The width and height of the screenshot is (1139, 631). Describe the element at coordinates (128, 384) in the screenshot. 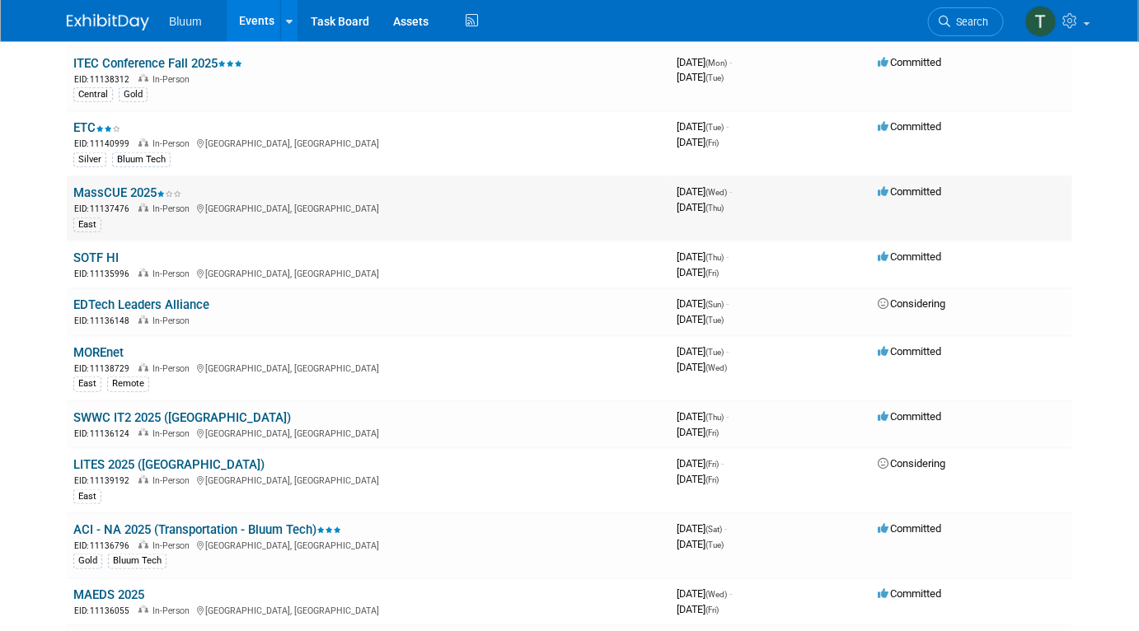

I see `div: Remote` at that location.